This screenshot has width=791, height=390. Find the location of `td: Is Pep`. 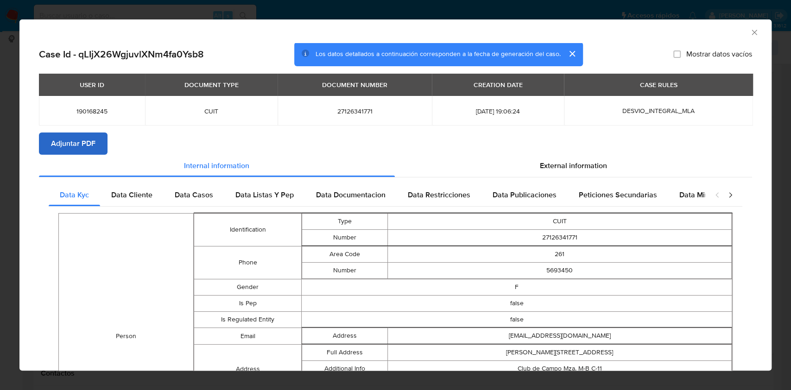

td: Is Pep is located at coordinates (247, 304).